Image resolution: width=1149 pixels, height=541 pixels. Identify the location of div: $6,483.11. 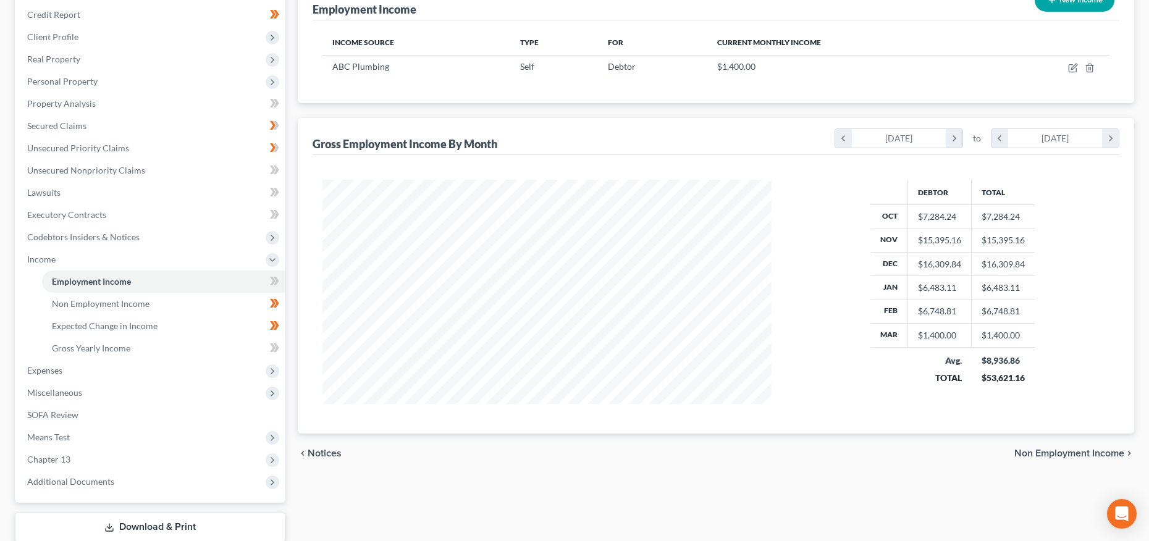
(940, 288).